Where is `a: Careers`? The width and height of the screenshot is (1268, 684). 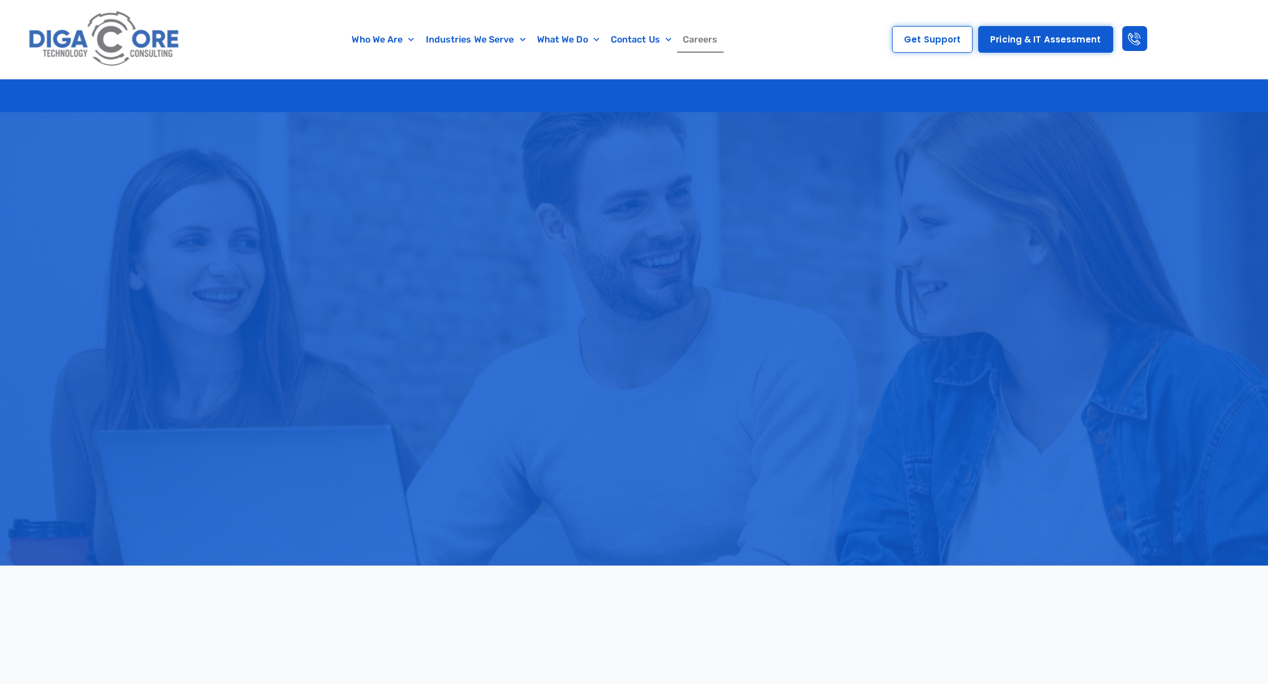
a: Careers is located at coordinates (700, 40).